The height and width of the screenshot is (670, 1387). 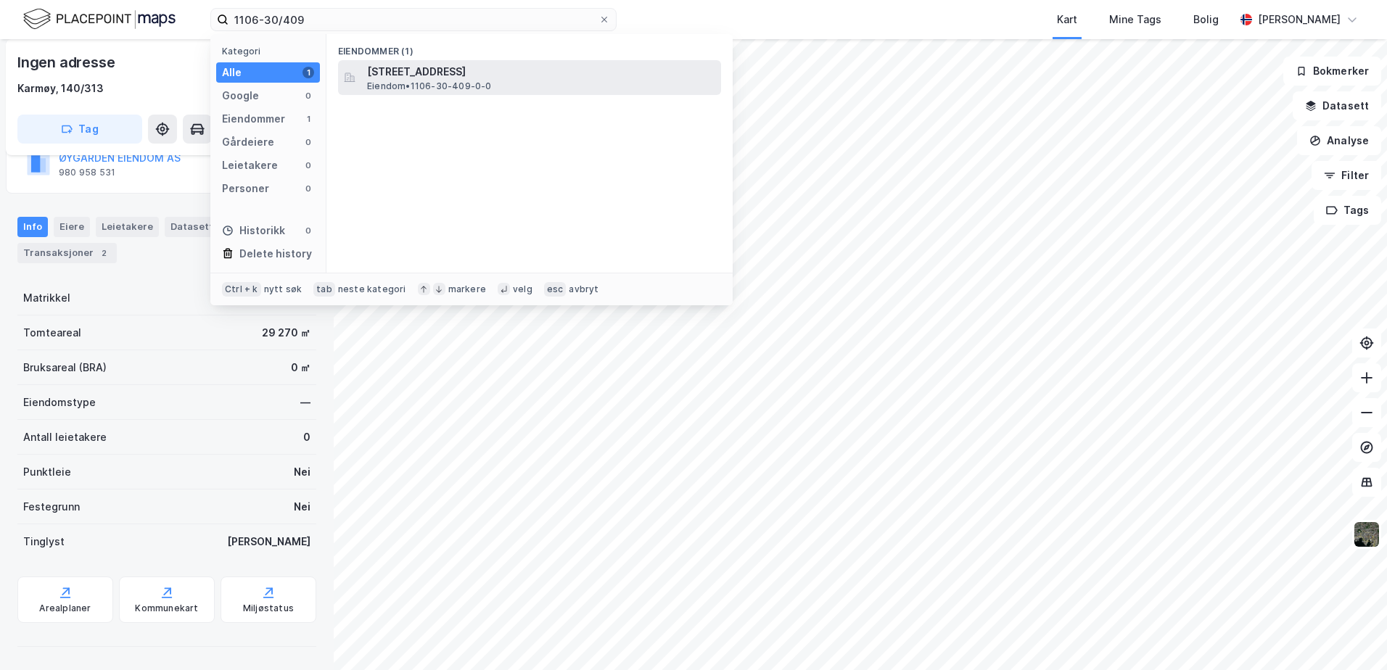 What do you see at coordinates (242, 289) in the screenshot?
I see `div: Ctrl + k` at bounding box center [242, 289].